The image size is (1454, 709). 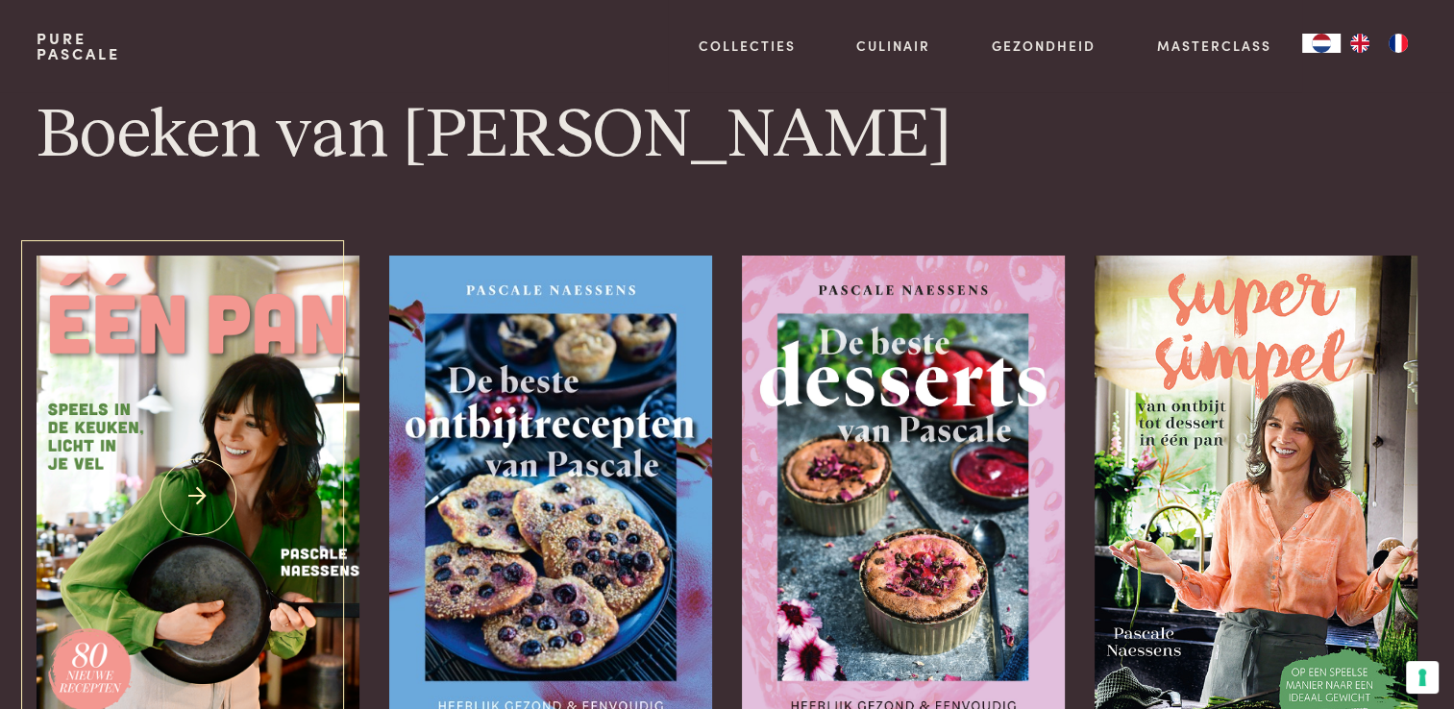 I want to click on a: Gezondheid, so click(x=1043, y=45).